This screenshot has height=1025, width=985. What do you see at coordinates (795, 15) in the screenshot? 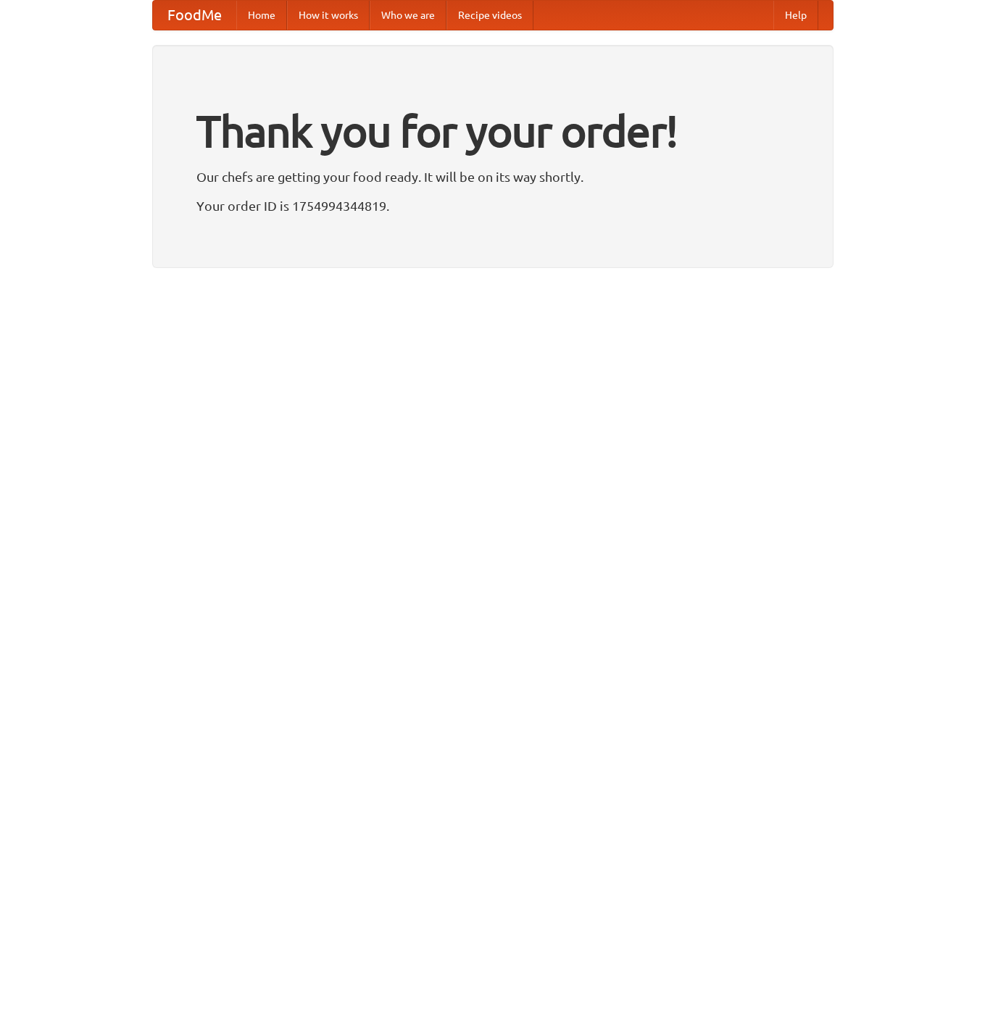
I see `a: Help` at bounding box center [795, 15].